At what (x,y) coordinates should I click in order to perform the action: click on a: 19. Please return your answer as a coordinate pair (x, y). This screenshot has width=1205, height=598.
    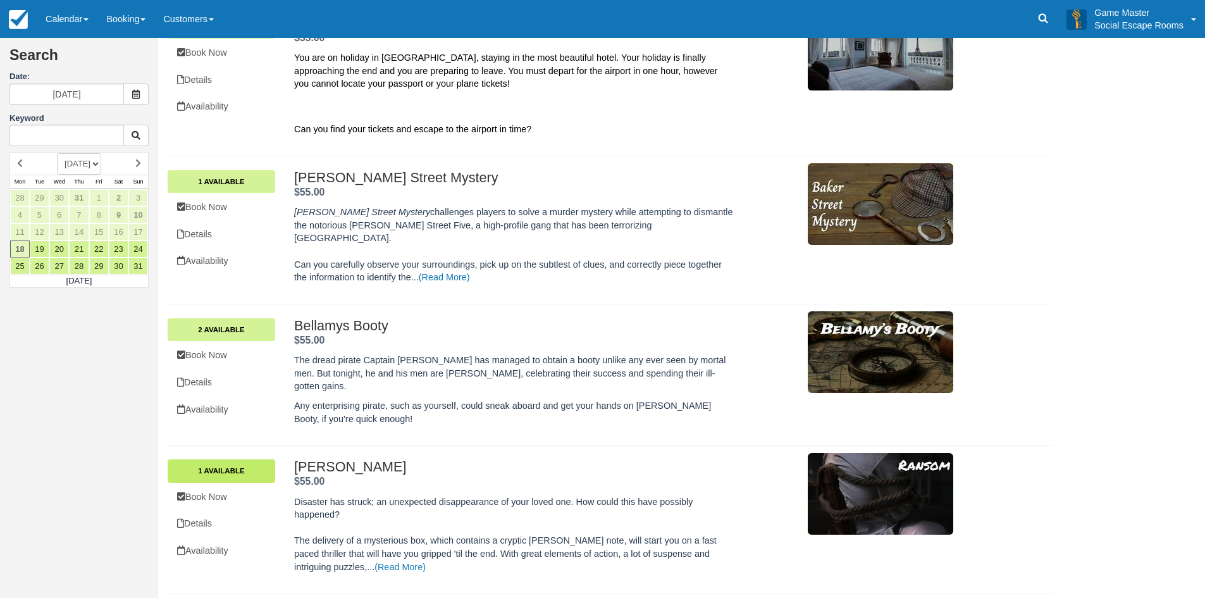
    Looking at the image, I should click on (39, 249).